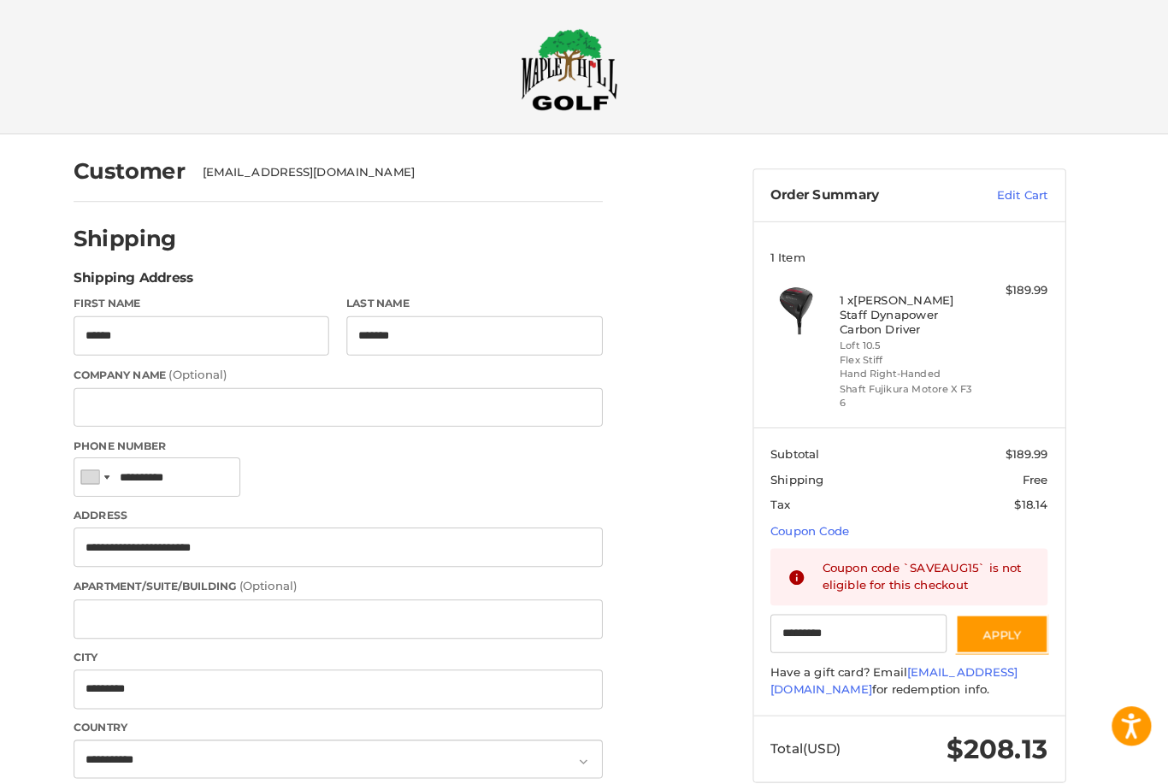  Describe the element at coordinates (358, 715) in the screenshot. I see `label: Country` at that location.